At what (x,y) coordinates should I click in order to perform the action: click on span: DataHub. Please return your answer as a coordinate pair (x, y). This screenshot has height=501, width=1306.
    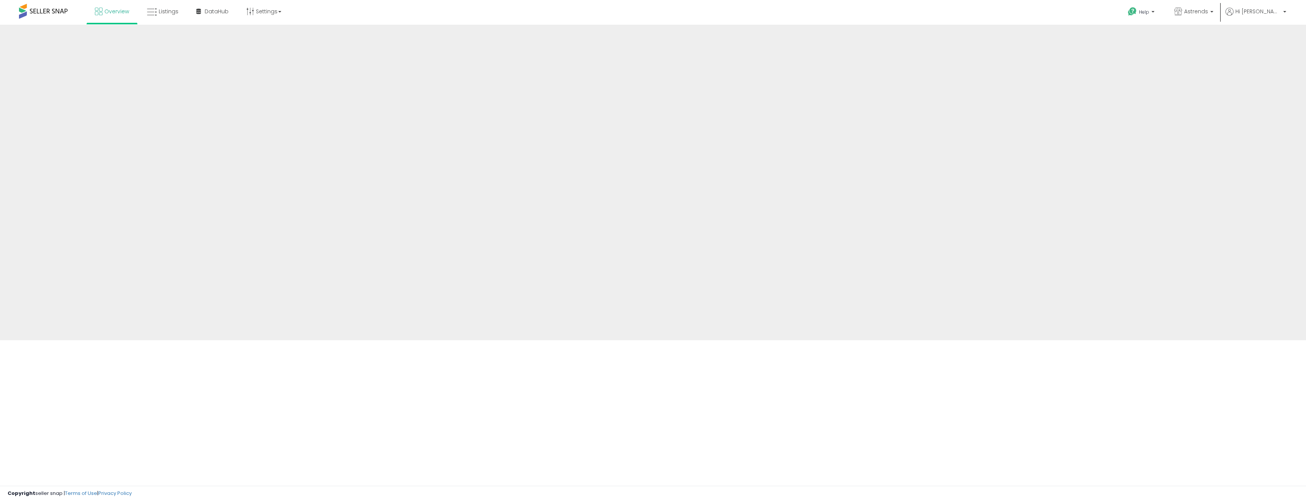
    Looking at the image, I should click on (216, 11).